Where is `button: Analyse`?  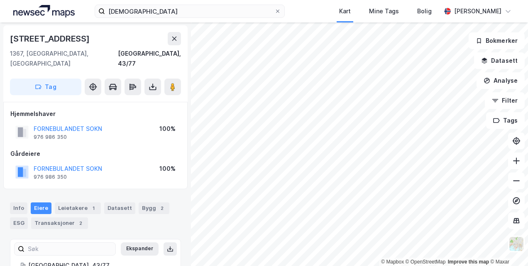
button: Analyse is located at coordinates (501, 81).